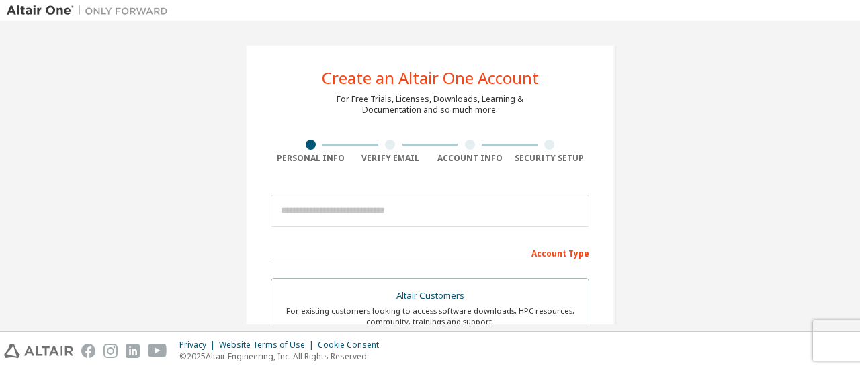 The width and height of the screenshot is (860, 370). I want to click on div: Account Info, so click(469, 159).